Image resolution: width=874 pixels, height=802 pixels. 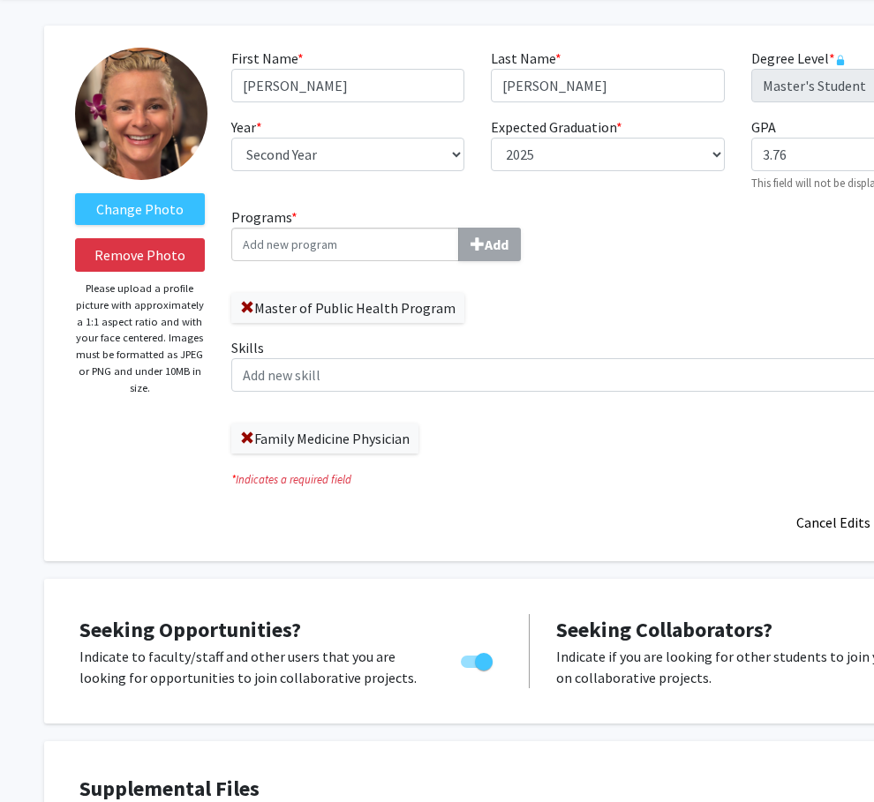 I want to click on p: Indicate to faculty/staff and other users that you are looking for opportunities to join collabor..., so click(x=253, y=667).